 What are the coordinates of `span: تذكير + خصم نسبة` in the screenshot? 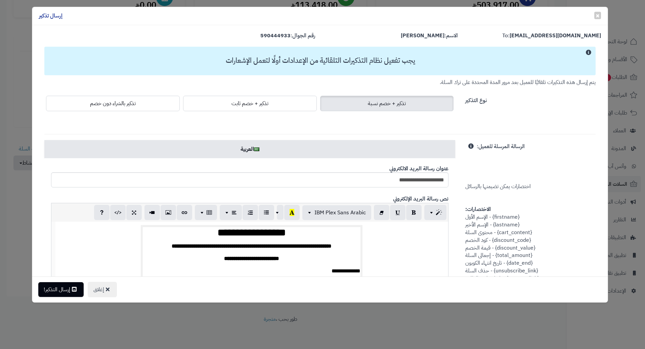 It's located at (387, 104).